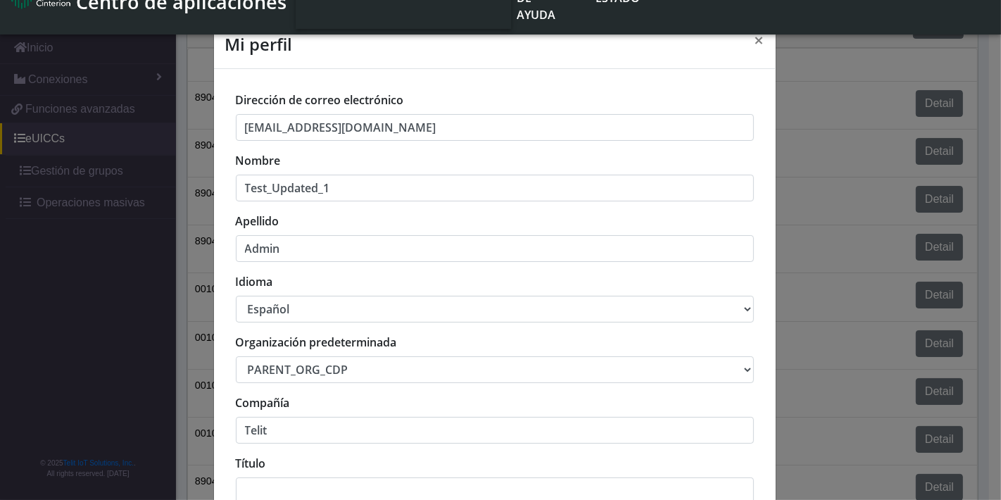  What do you see at coordinates (250, 463) in the screenshot?
I see `label: Título` at bounding box center [250, 463].